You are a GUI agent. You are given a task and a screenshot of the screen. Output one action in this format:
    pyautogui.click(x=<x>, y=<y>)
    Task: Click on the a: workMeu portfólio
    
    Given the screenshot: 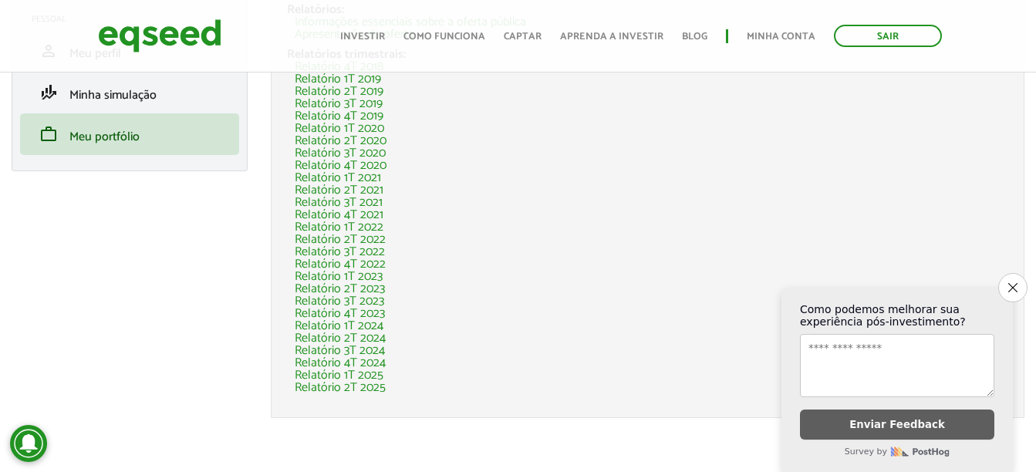 What is the action you would take?
    pyautogui.click(x=130, y=134)
    